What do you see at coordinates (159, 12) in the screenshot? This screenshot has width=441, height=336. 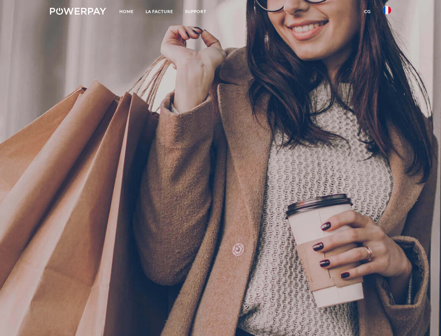 I see `a: LA FACTURE` at bounding box center [159, 12].